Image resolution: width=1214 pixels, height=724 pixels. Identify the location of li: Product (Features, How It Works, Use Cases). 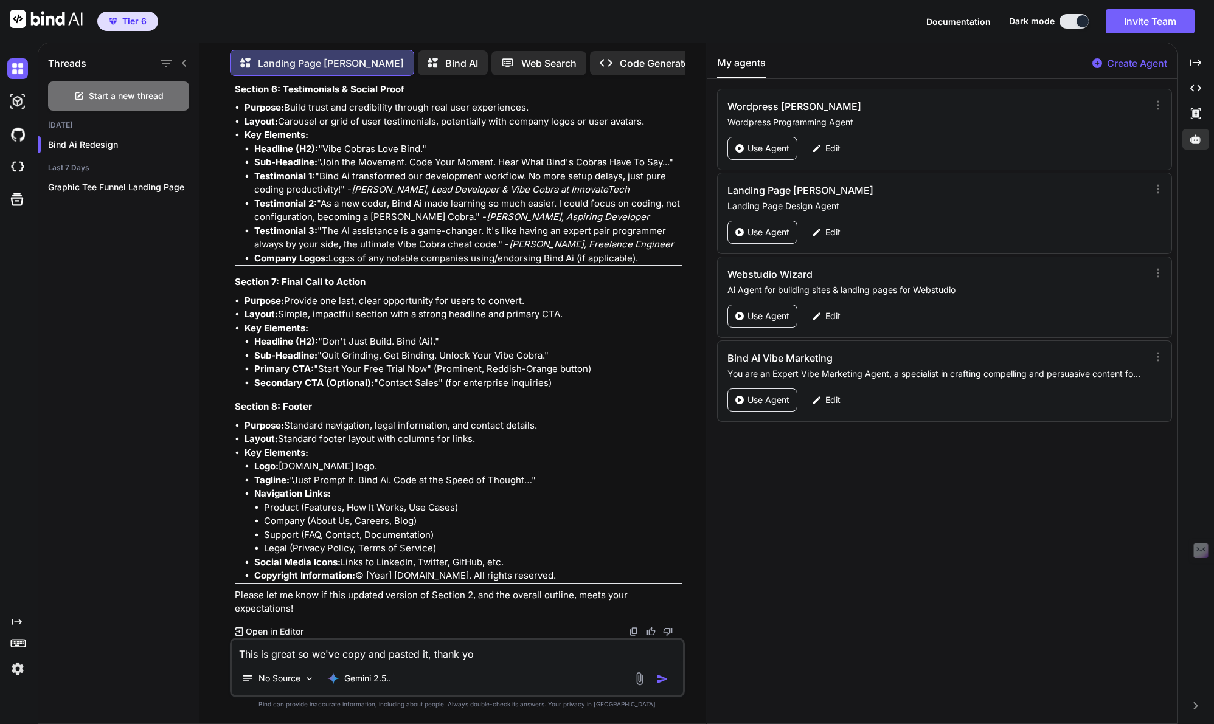
(473, 508).